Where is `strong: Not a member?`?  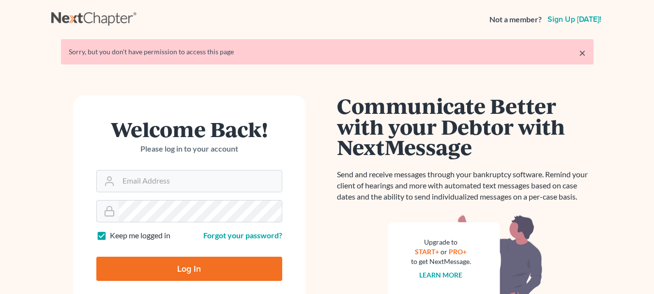 strong: Not a member? is located at coordinates (515, 19).